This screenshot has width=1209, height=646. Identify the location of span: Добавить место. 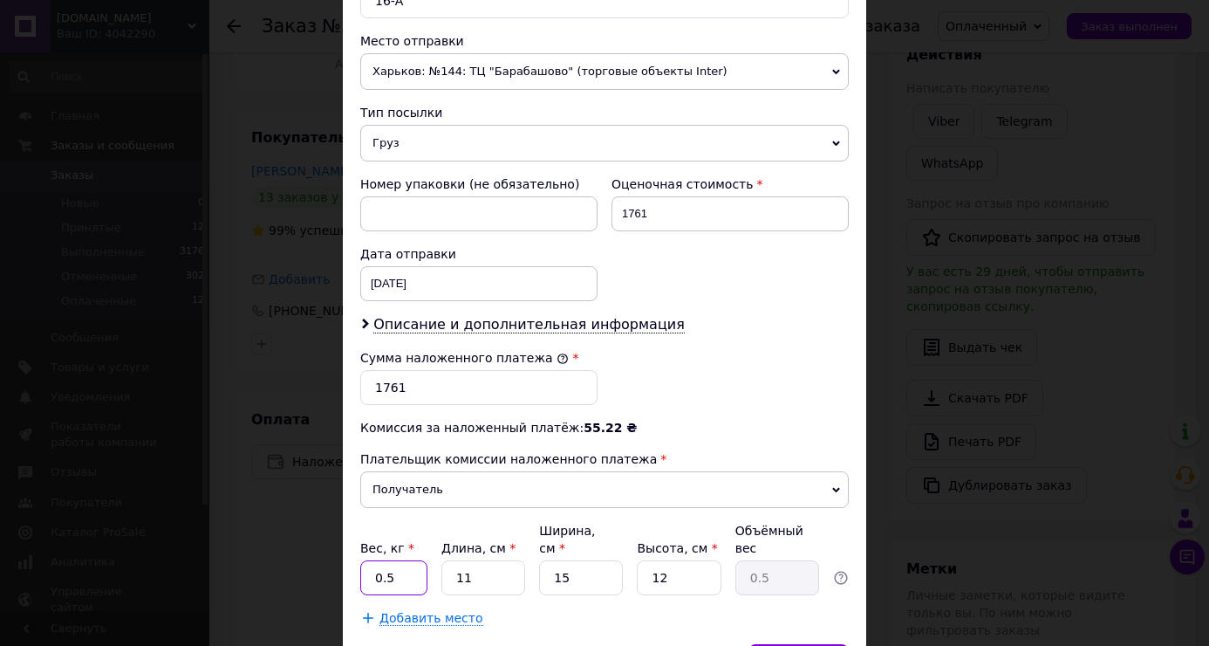
(431, 618).